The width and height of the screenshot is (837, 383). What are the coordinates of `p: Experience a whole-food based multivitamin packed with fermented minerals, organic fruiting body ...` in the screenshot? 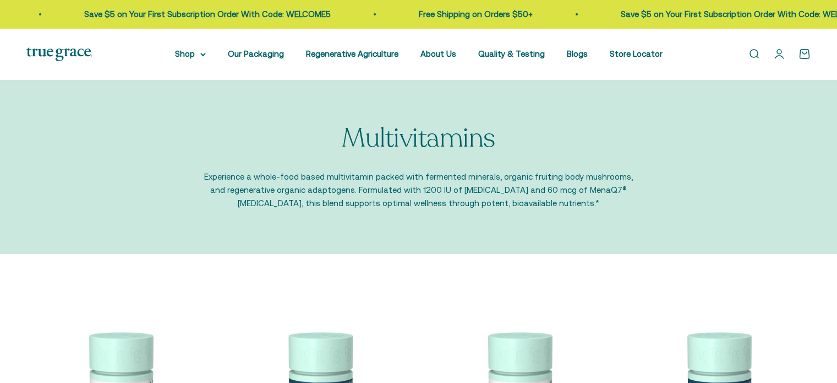 It's located at (419, 190).